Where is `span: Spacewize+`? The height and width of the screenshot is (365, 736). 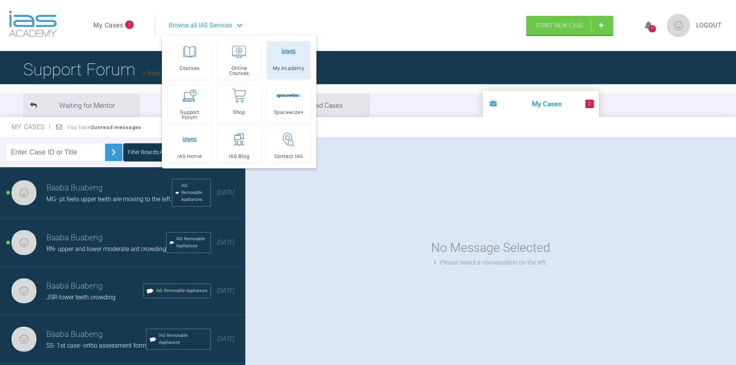 span: Spacewize+ is located at coordinates (288, 112).